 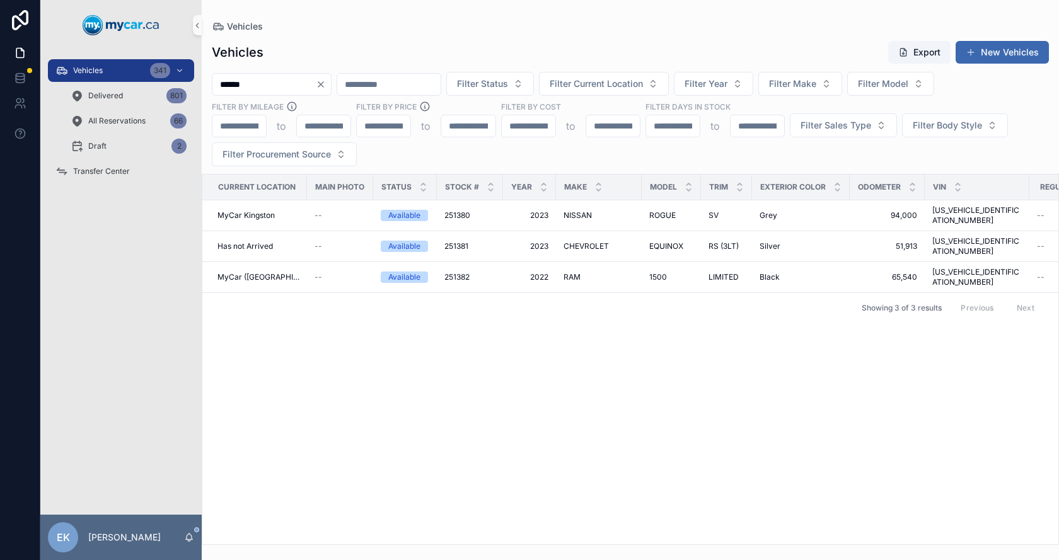 What do you see at coordinates (258, 216) in the screenshot?
I see `a: MyCar Kingston` at bounding box center [258, 216].